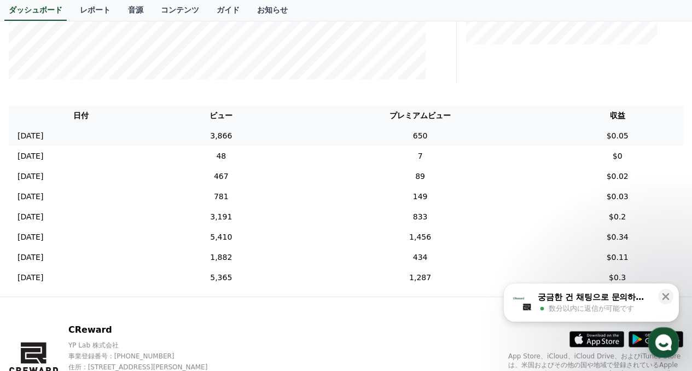  Describe the element at coordinates (38, 294) in the screenshot. I see `a: ホーム` at that location.